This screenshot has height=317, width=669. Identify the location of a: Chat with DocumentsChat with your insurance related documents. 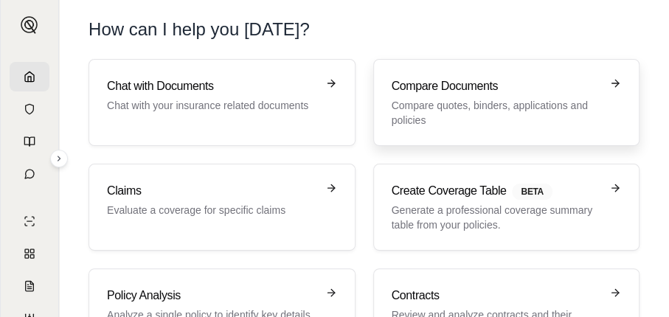
(222, 102).